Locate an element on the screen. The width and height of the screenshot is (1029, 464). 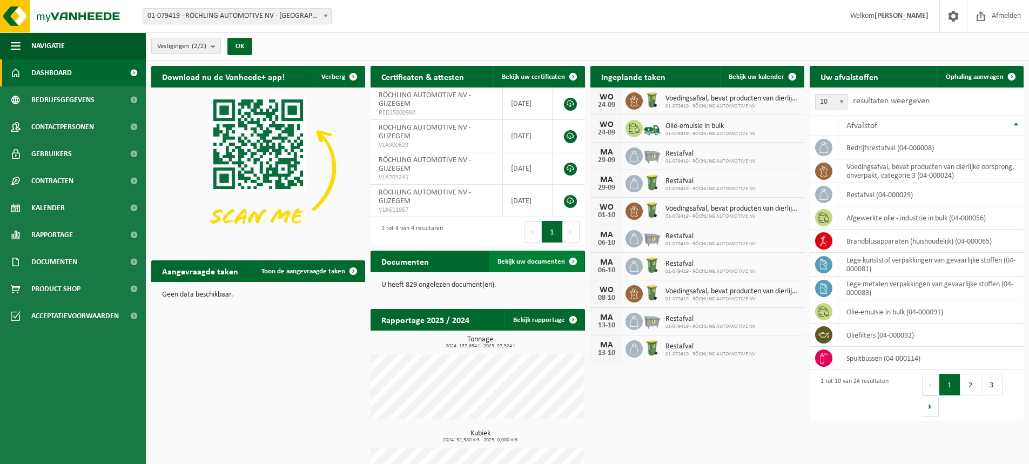
td: spuitbussen (04-000114) is located at coordinates (931, 358).